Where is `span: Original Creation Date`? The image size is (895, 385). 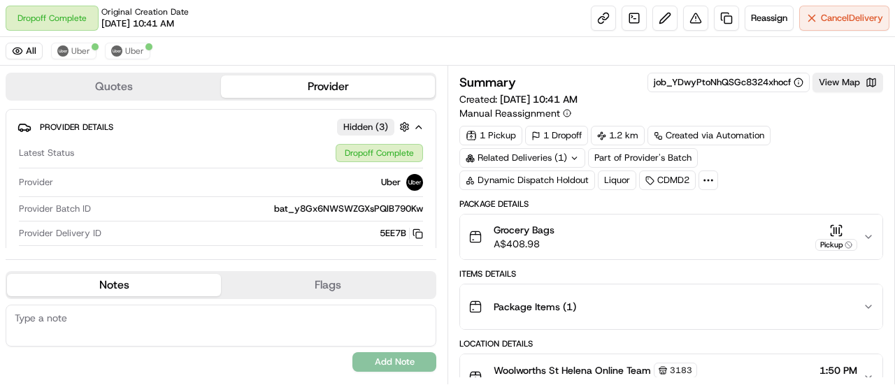 span: Original Creation Date is located at coordinates (145, 12).